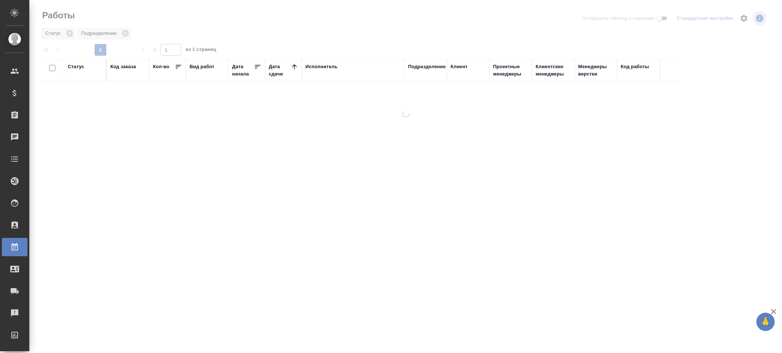 The width and height of the screenshot is (782, 353). I want to click on div: Клиентские менеджеры, so click(553, 70).